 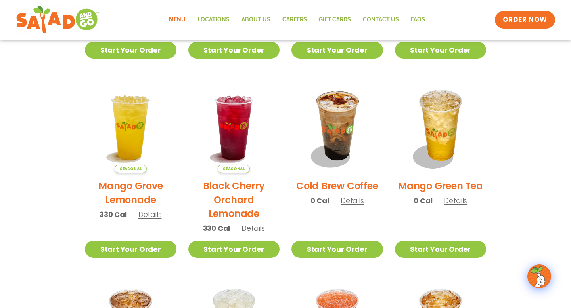 I want to click on img: wpChatIcon, so click(x=539, y=277).